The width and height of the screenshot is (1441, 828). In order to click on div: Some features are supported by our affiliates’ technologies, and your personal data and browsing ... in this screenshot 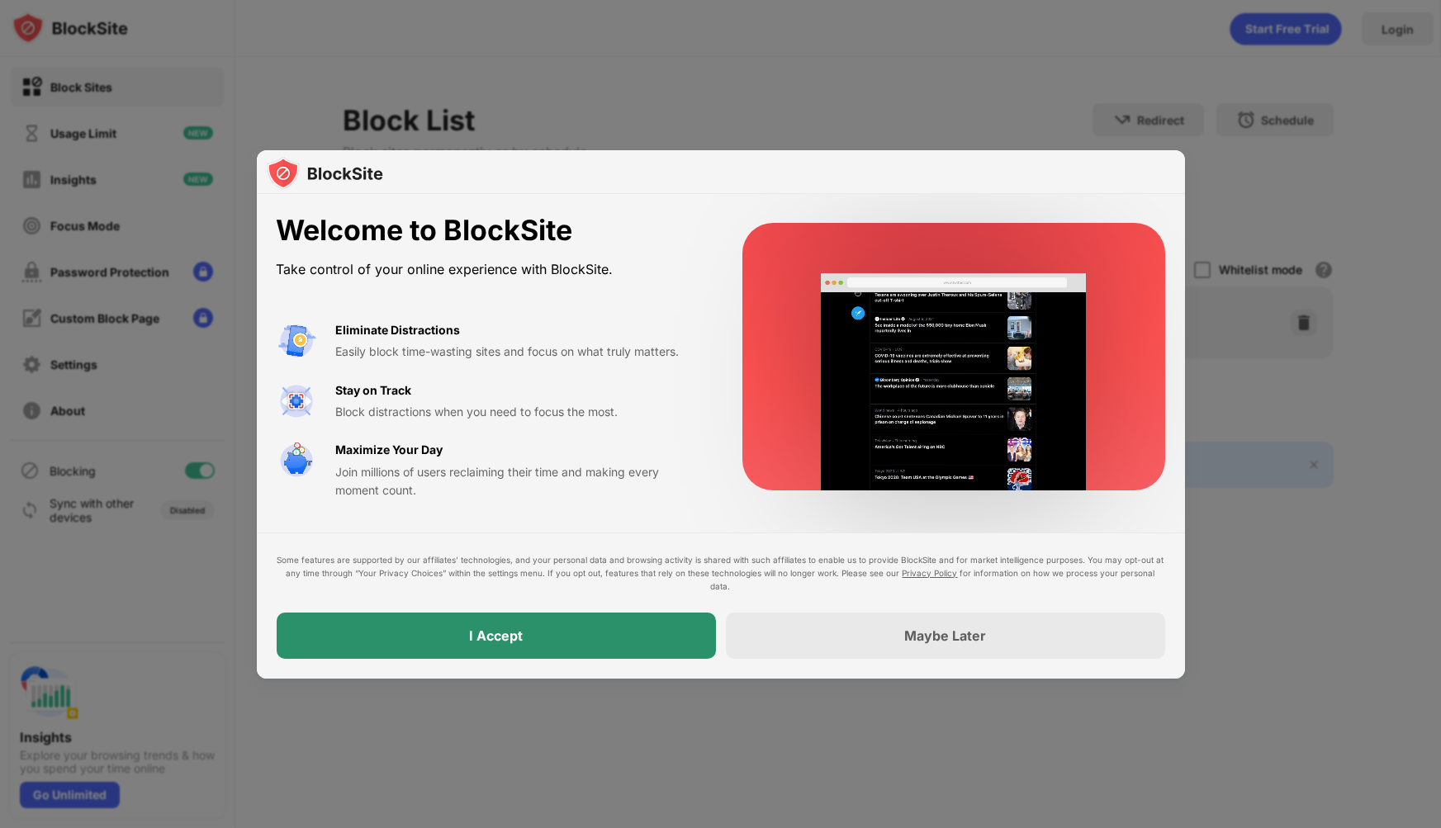, I will do `click(721, 573)`.